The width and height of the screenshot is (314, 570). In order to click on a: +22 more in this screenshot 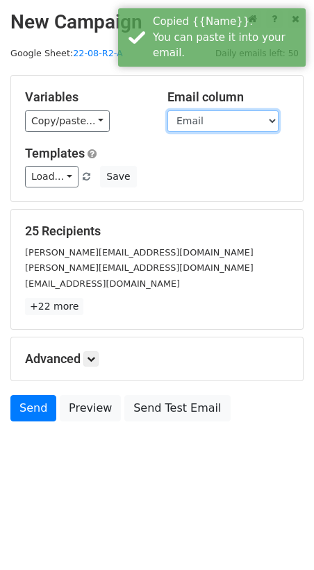, I will do `click(54, 306)`.